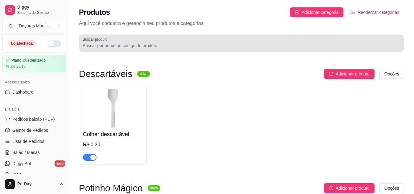 This screenshot has width=414, height=194. I want to click on span: Dashboard, so click(23, 92).